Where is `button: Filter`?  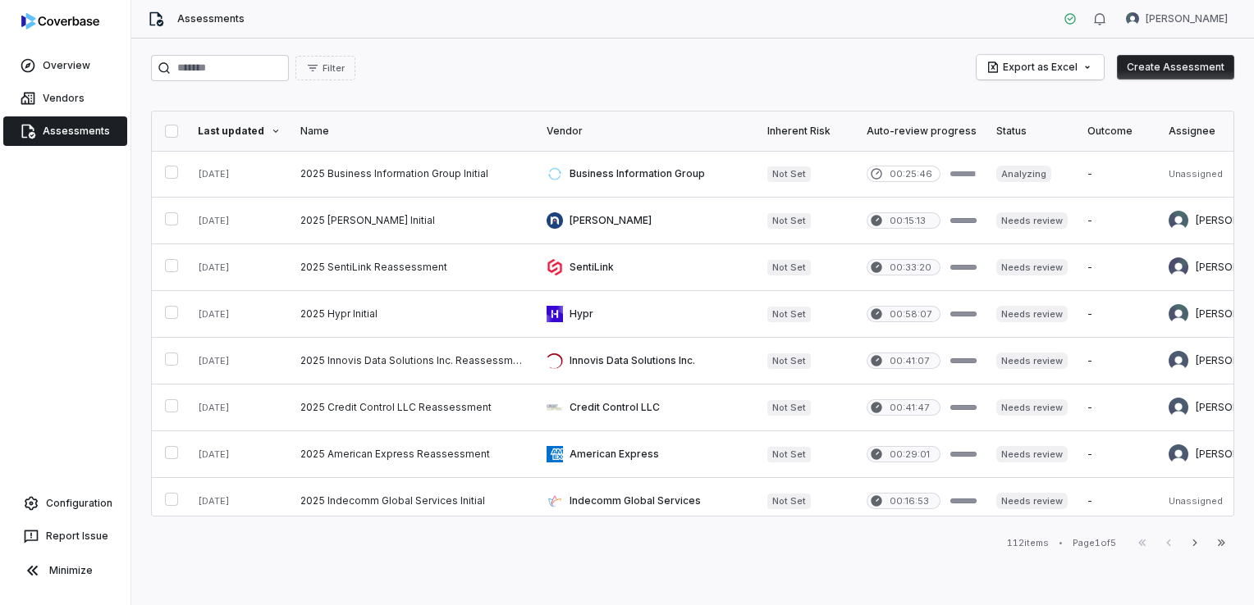 button: Filter is located at coordinates (325, 68).